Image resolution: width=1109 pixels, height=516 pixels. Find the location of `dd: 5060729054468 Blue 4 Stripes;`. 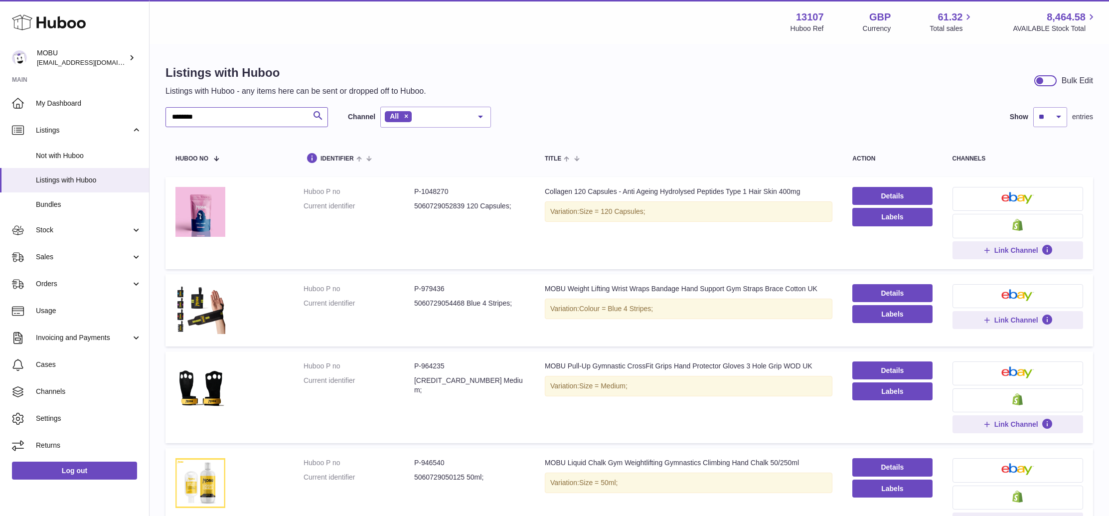

dd: 5060729054468 Blue 4 Stripes; is located at coordinates (470, 303).